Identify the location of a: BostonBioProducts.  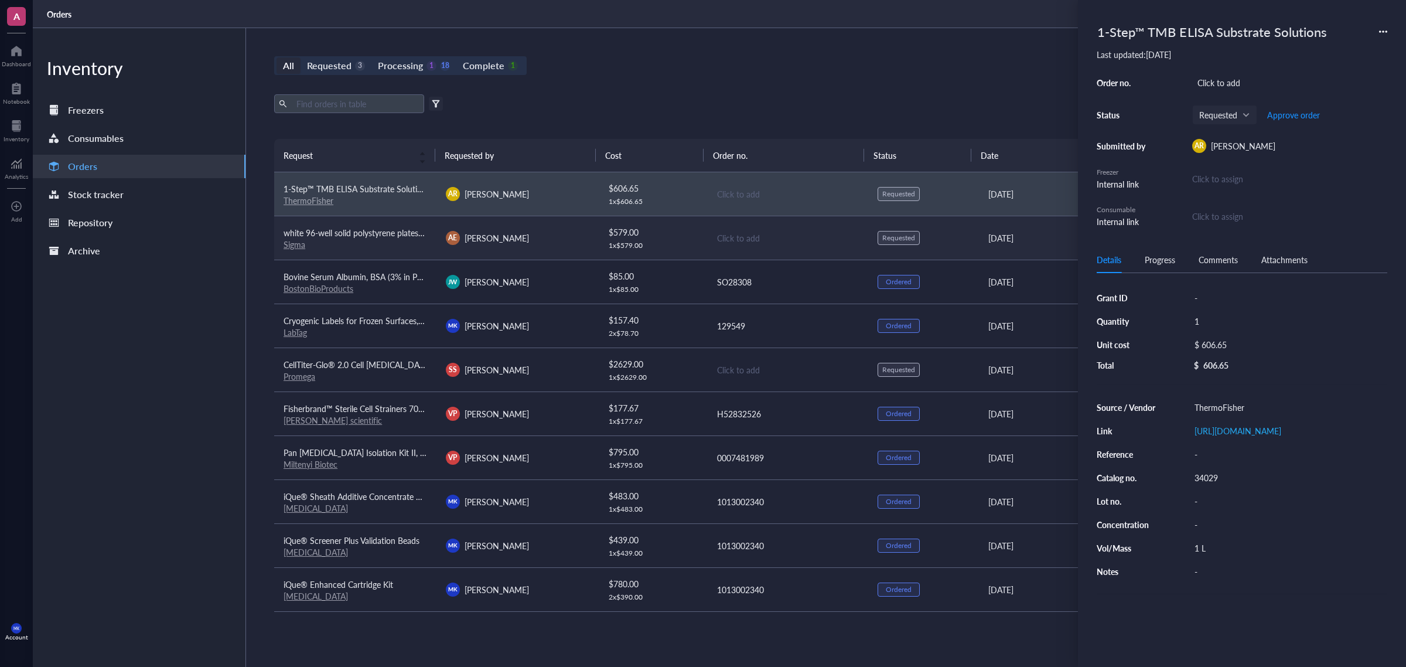
(318, 288).